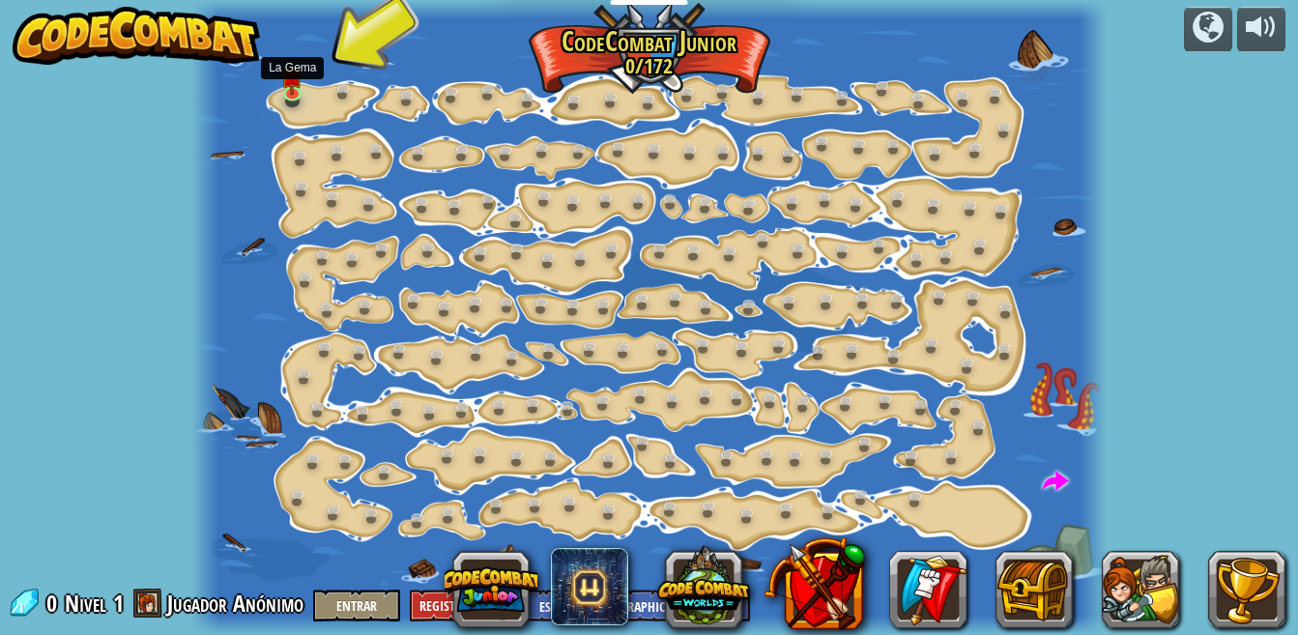  I want to click on span: 1, so click(118, 603).